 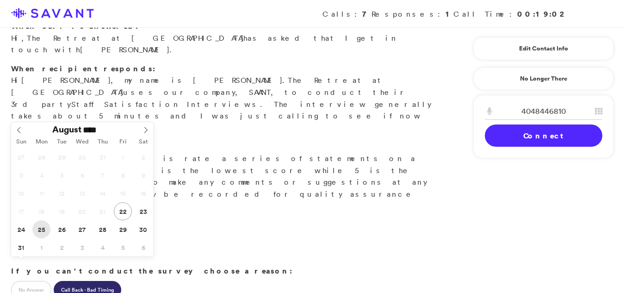 What do you see at coordinates (143, 157) in the screenshot?
I see `span: August 2, 2025` at bounding box center [143, 157].